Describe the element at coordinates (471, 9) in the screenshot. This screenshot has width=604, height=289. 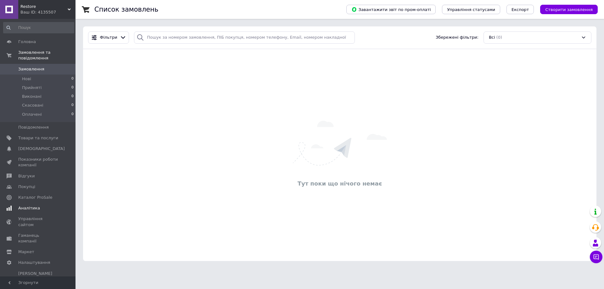
I see `span: Управління статусами` at that location.